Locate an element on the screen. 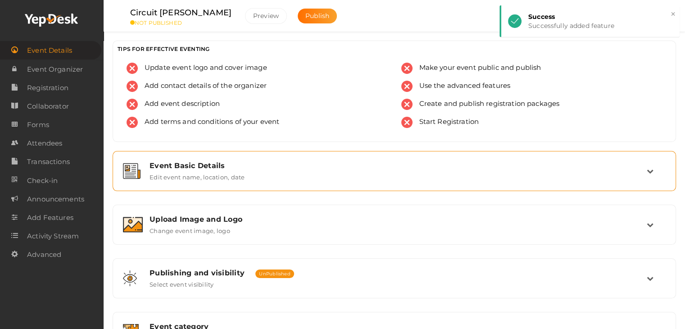  div: Successfully added feature is located at coordinates (600, 26).